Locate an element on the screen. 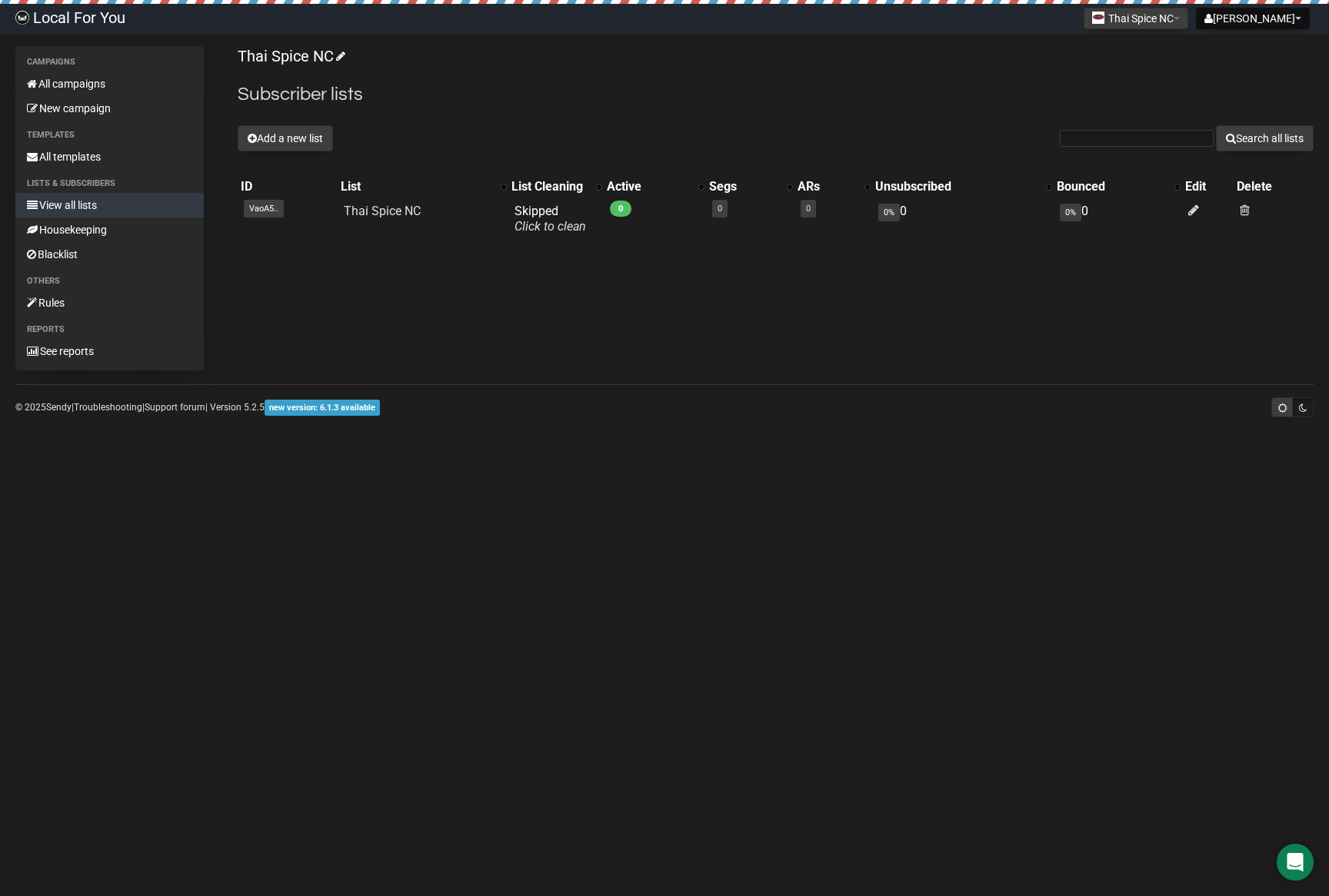 This screenshot has width=1329, height=896. th: Active: No sort applied, activate to apply an ascending sort is located at coordinates (655, 187).